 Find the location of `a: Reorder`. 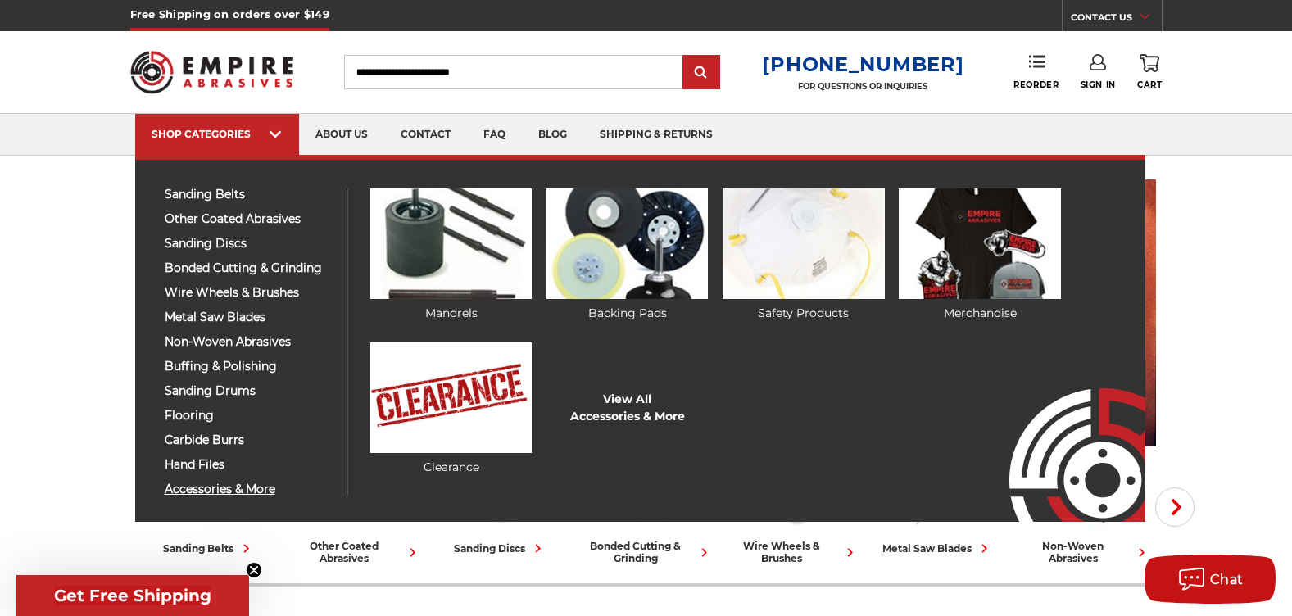

a: Reorder is located at coordinates (1035, 71).